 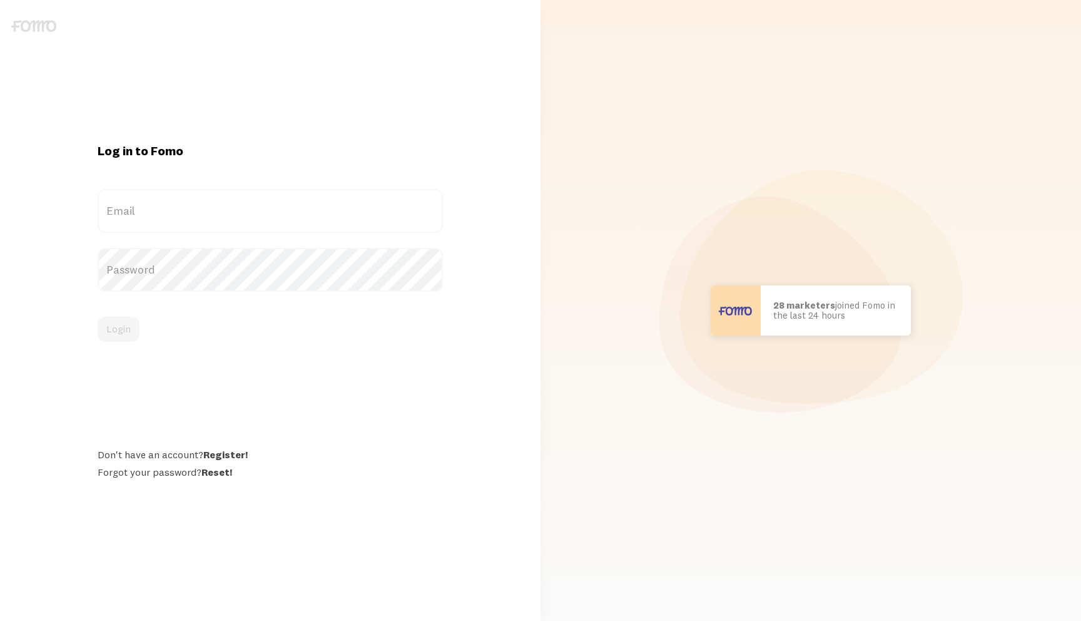 I want to click on div: Don't have an account?, so click(x=270, y=454).